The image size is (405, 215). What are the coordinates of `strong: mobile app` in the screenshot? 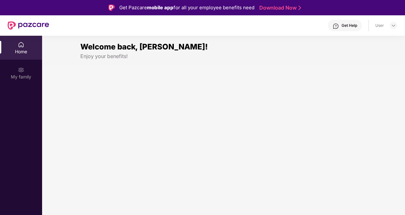 It's located at (160, 7).